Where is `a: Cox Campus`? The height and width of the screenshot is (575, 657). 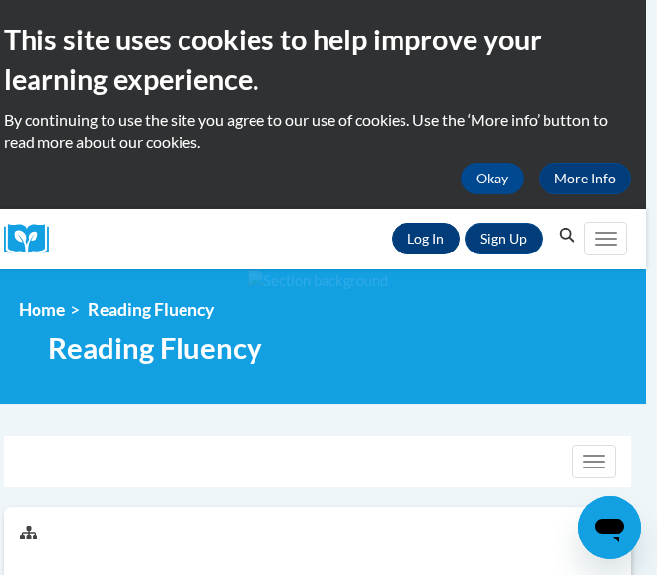
a: Cox Campus is located at coordinates (34, 239).